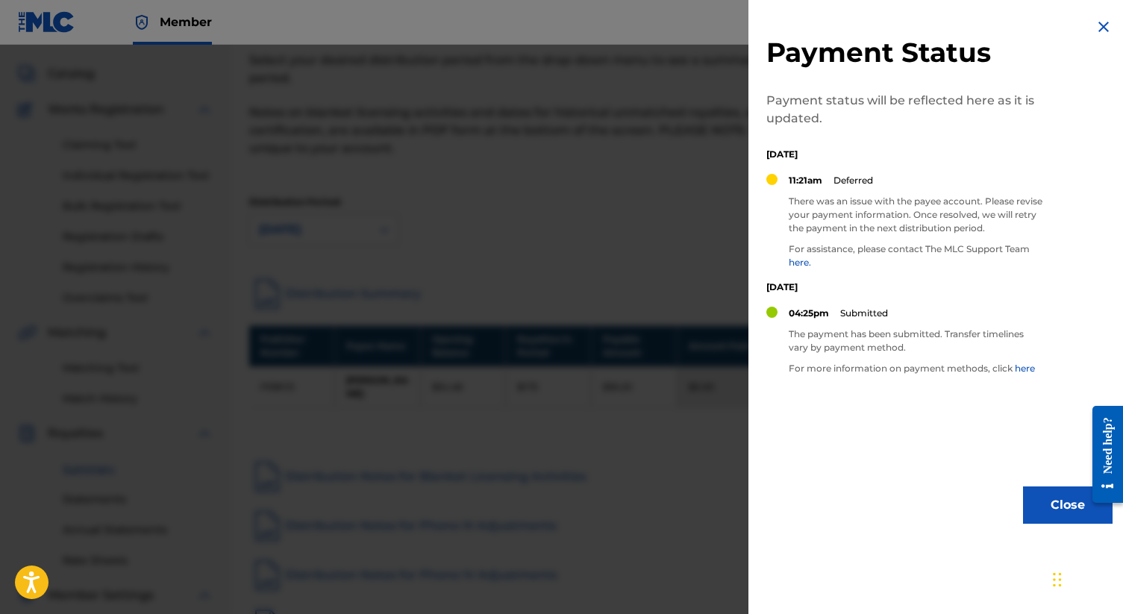 The width and height of the screenshot is (1123, 614). Describe the element at coordinates (1067, 505) in the screenshot. I see `button: Close` at that location.